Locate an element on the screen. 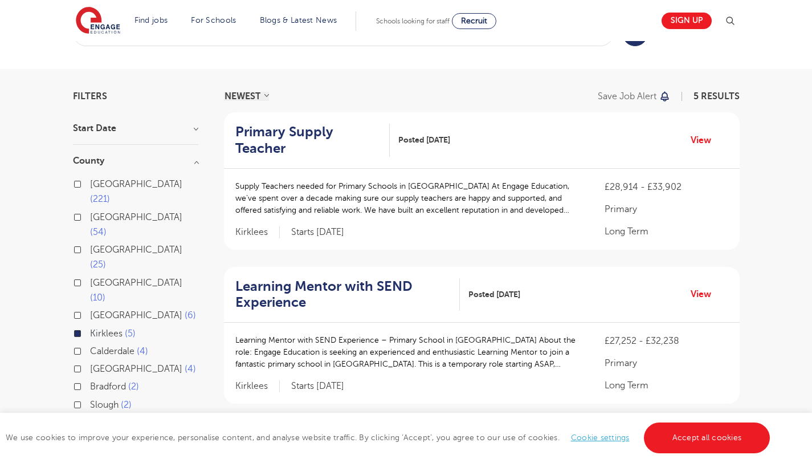  input: Bradford 2 is located at coordinates (93, 385).